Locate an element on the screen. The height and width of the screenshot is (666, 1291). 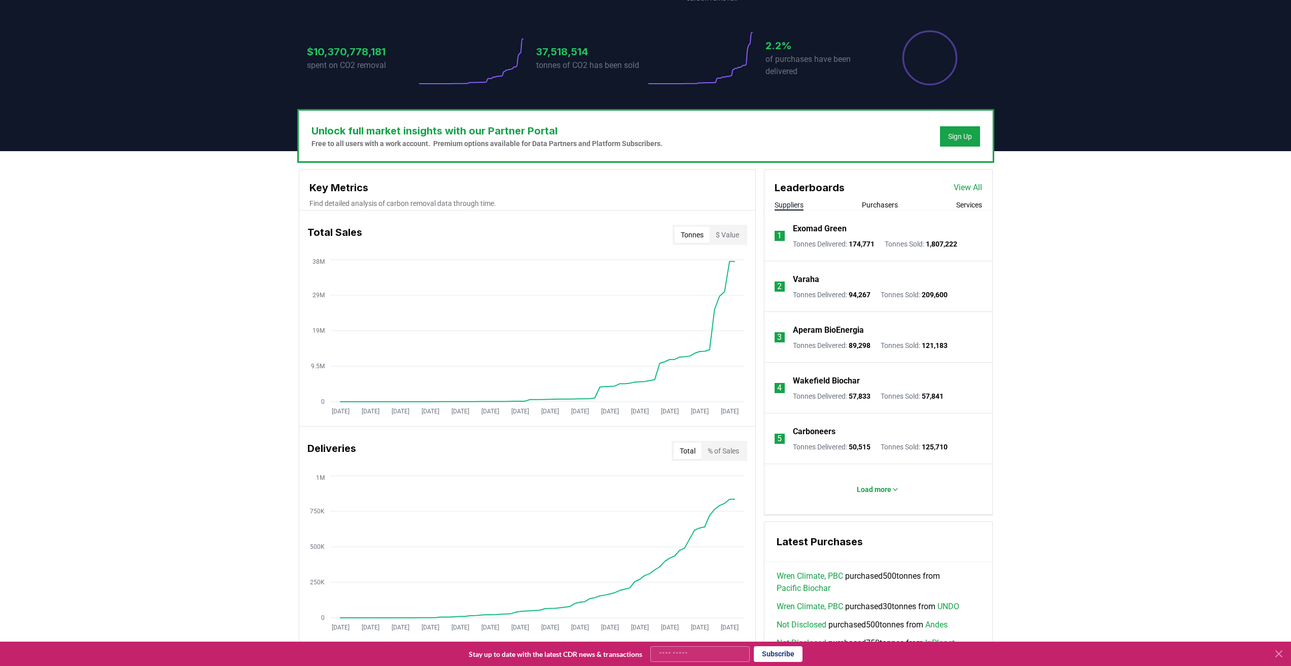
a: Pacific Biochar is located at coordinates (804, 589).